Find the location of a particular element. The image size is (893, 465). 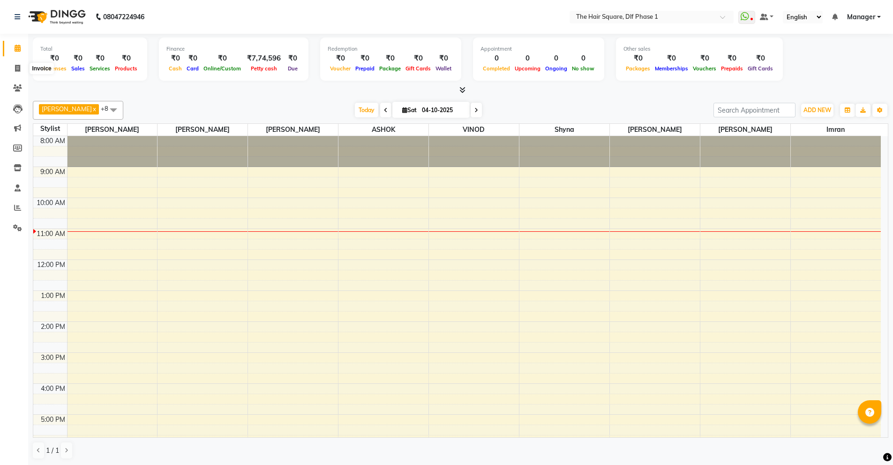

div: Other sales is located at coordinates (699, 49).